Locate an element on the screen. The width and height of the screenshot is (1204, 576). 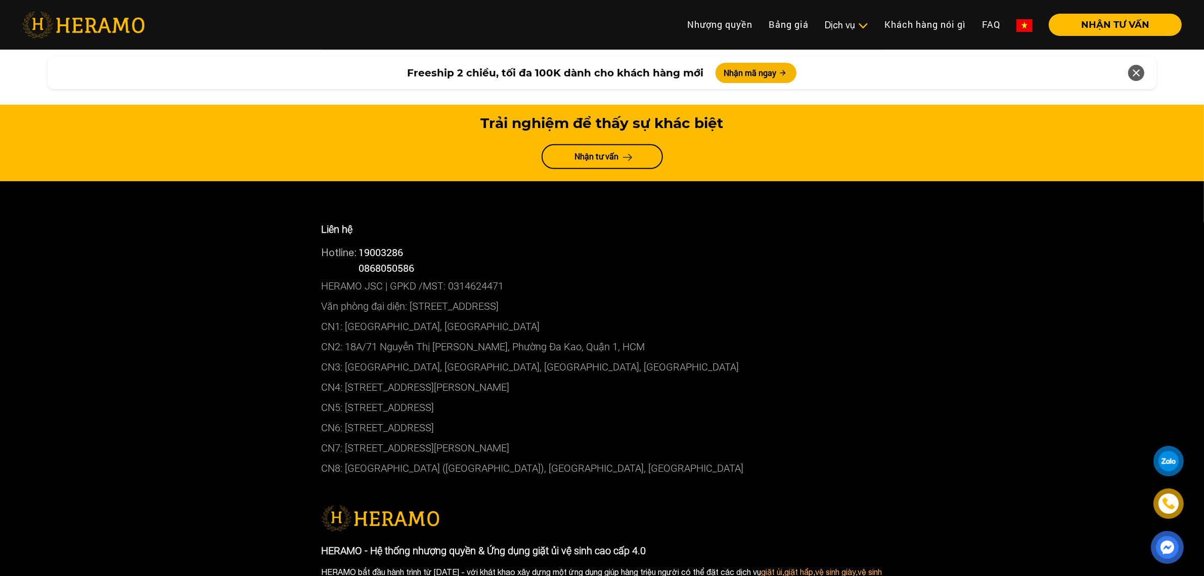
p: HERAMO JSC | GPKD /MST: 0314624471 is located at coordinates (602, 286).